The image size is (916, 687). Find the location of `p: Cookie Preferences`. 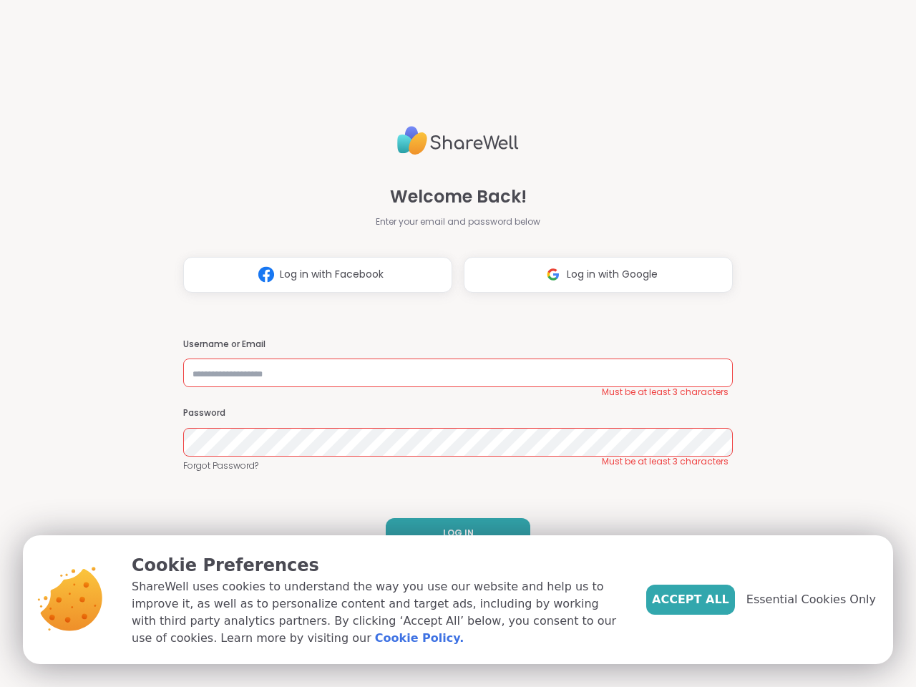

p: Cookie Preferences is located at coordinates (377, 565).